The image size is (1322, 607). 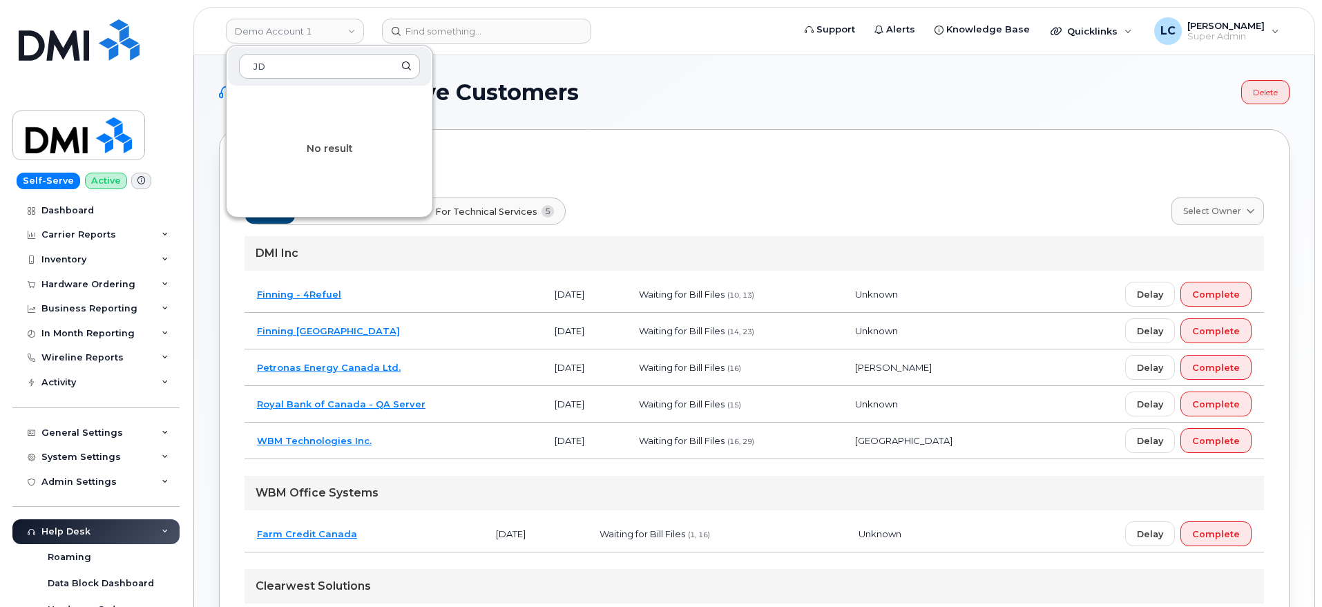 I want to click on div: No result, so click(x=329, y=149).